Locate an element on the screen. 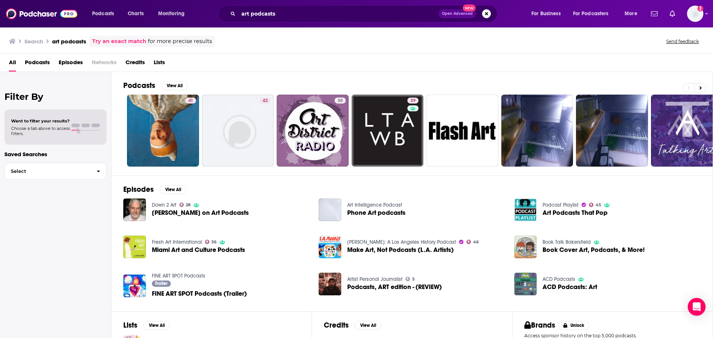  span: 45 is located at coordinates (598, 205).